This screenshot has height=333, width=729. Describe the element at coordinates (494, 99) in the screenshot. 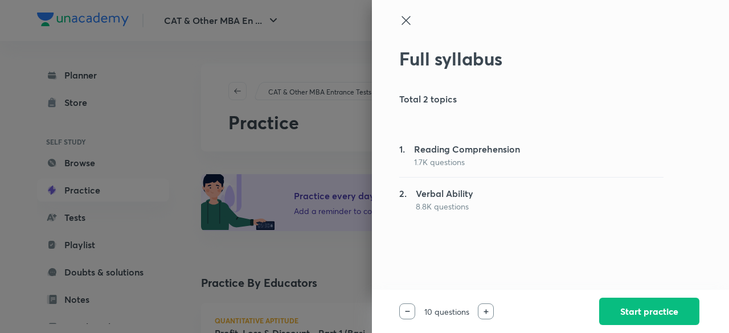

I see `h5: Total 2 topics` at that location.